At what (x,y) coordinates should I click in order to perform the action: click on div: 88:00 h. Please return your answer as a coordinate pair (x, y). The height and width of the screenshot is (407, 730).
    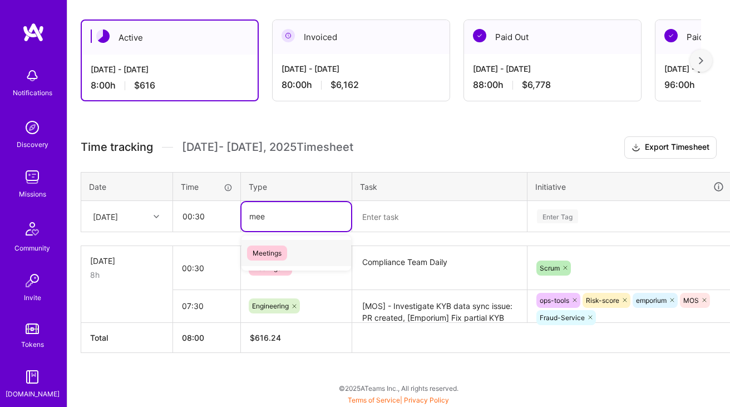
    Looking at the image, I should click on (552, 85).